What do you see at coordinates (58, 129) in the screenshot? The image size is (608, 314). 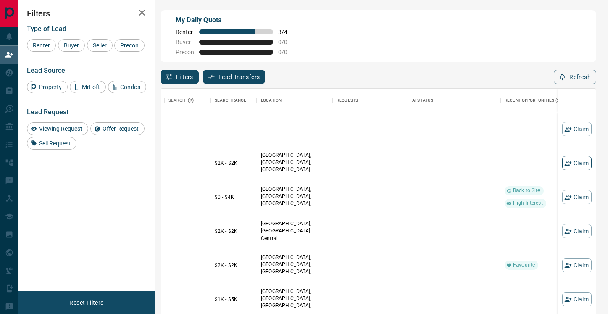 I see `div: Viewing Request` at bounding box center [58, 129].